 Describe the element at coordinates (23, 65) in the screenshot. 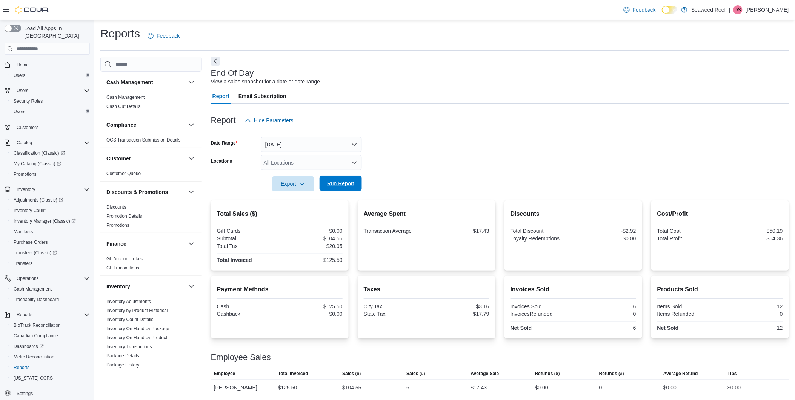

I see `a: Home` at that location.